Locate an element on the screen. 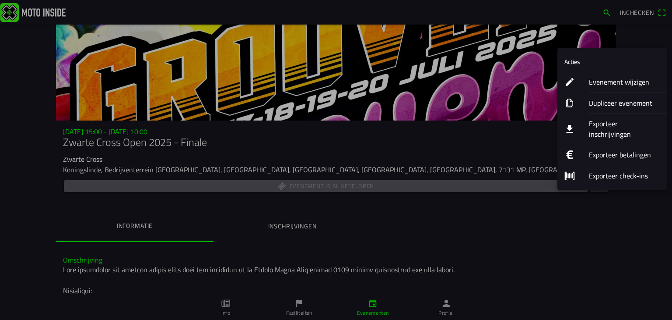  ion-icon: logo euro is located at coordinates (570, 155).